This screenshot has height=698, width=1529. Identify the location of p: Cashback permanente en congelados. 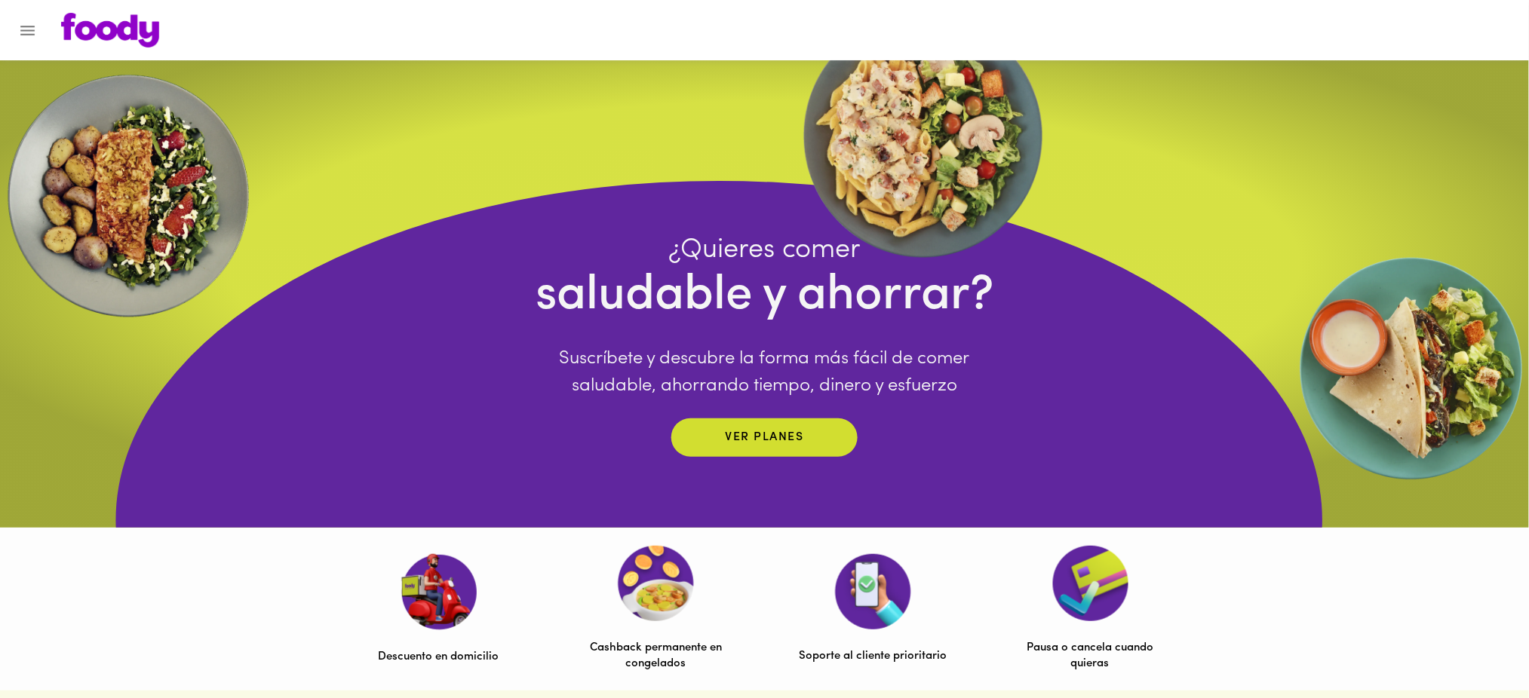
(656, 656).